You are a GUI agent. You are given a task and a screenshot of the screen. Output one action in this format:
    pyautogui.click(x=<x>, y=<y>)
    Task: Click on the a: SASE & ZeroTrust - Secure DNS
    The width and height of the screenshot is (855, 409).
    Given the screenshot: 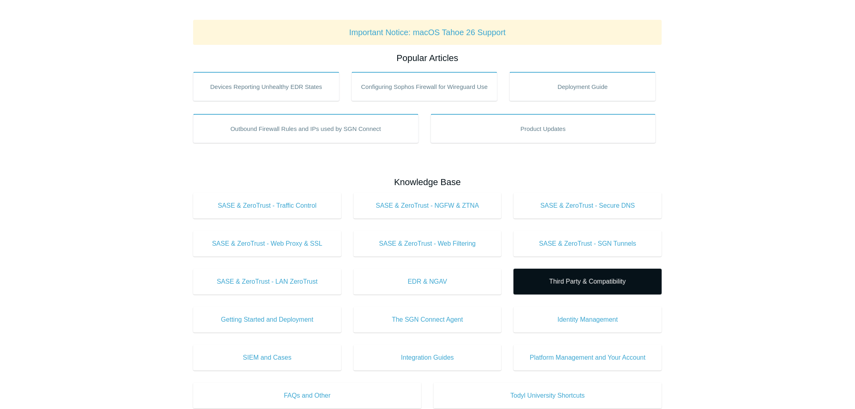 What is the action you would take?
    pyautogui.click(x=588, y=206)
    